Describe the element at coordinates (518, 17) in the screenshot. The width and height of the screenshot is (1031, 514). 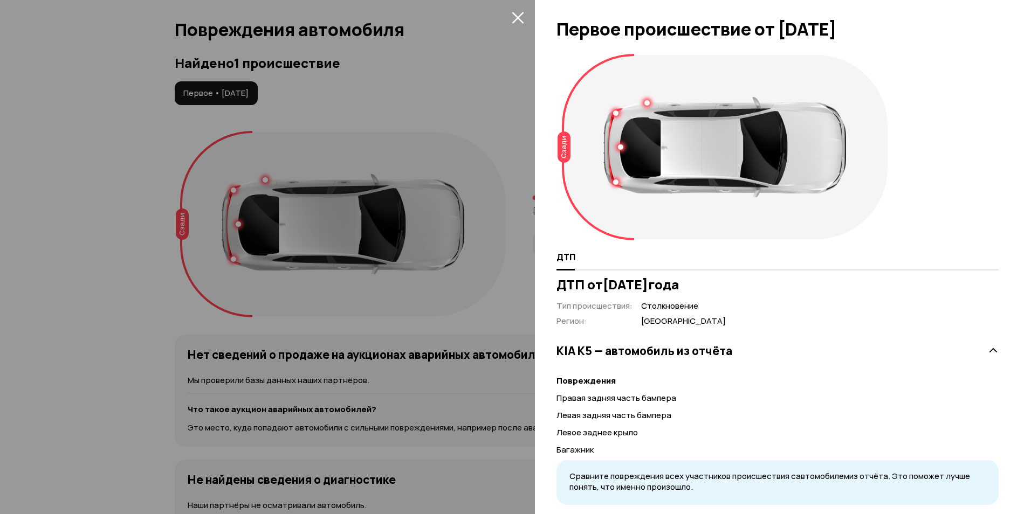
I see `button: закрыть` at that location.